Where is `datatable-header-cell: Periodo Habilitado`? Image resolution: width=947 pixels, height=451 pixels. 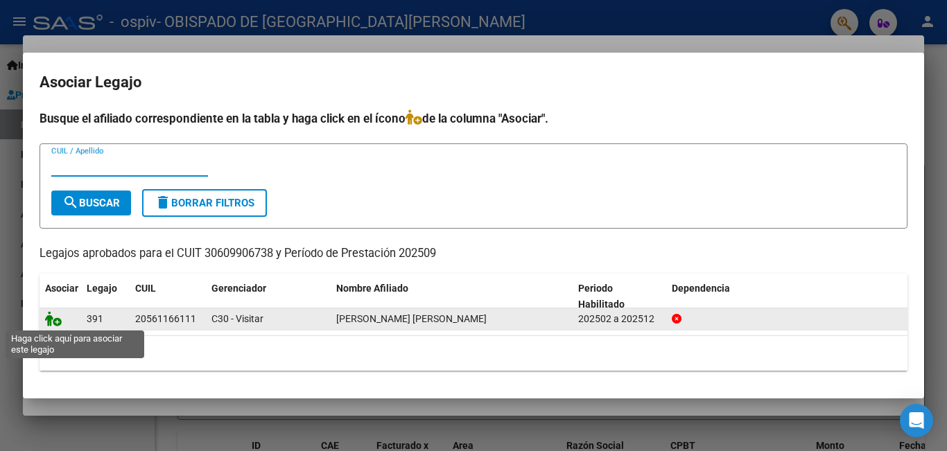
datatable-header-cell: Periodo Habilitado is located at coordinates (619, 297).